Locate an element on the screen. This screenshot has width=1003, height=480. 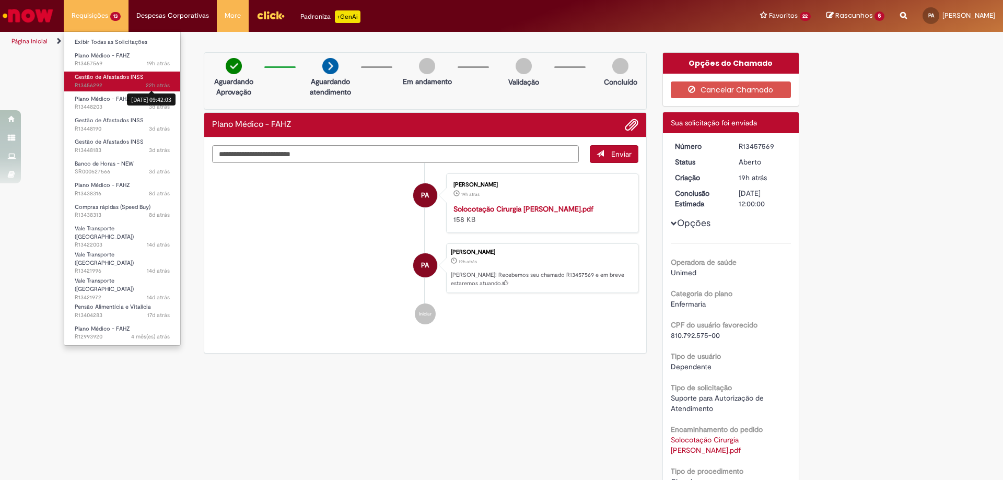
p: Aguardando atendimento is located at coordinates (330, 87).